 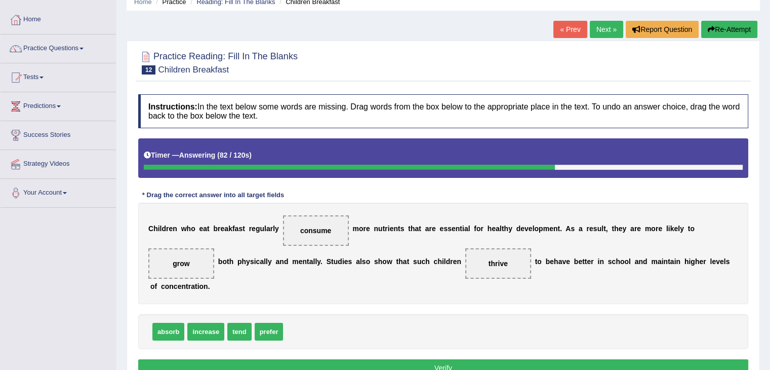 I want to click on a: Next », so click(x=607, y=29).